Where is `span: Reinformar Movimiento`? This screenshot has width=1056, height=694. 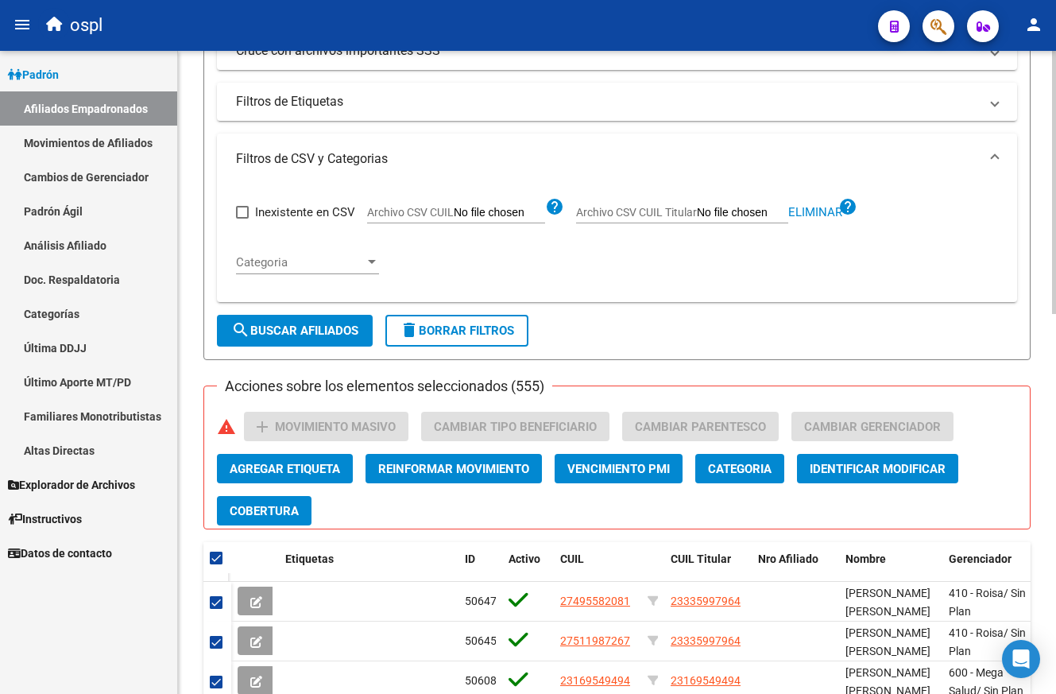
span: Reinformar Movimiento is located at coordinates (454, 469).